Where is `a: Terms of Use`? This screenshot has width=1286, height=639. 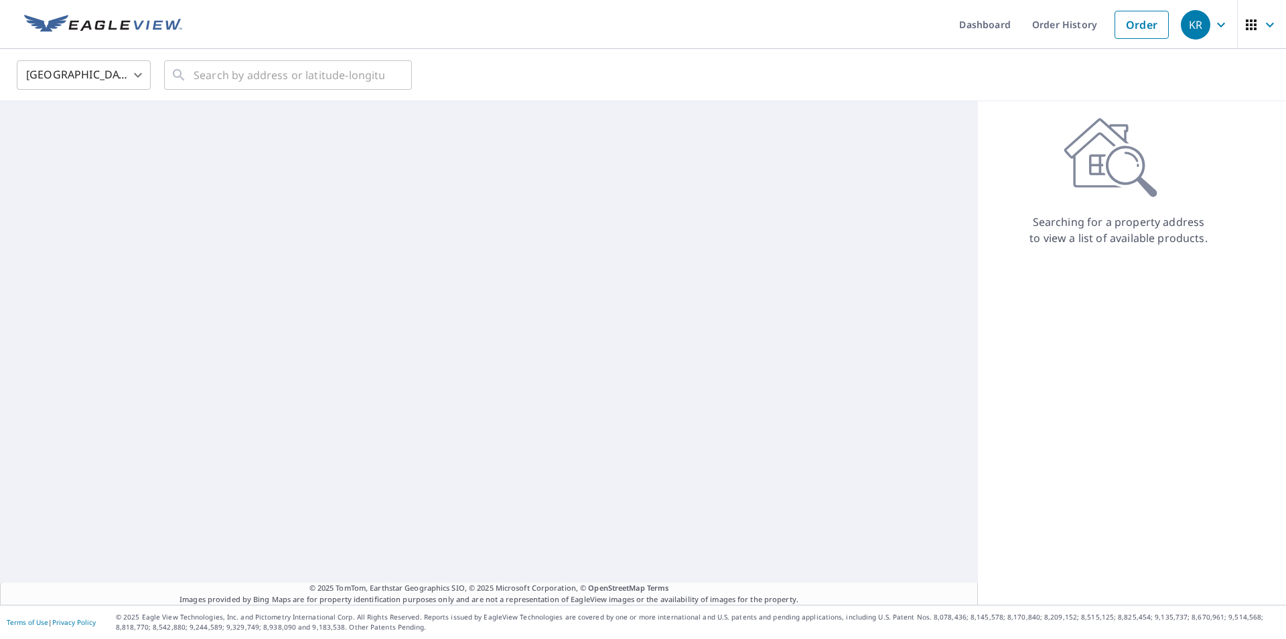
a: Terms of Use is located at coordinates (27, 622).